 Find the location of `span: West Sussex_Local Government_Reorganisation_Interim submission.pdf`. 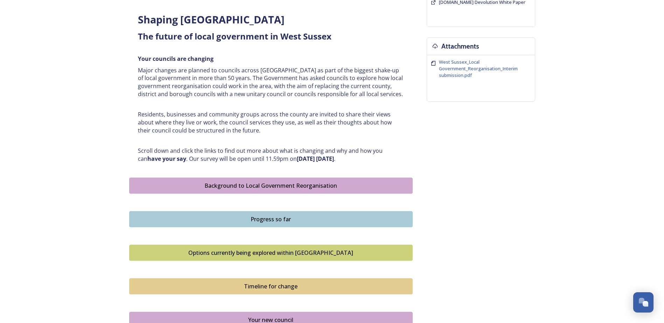

span: West Sussex_Local Government_Reorganisation_Interim submission.pdf is located at coordinates (478, 69).